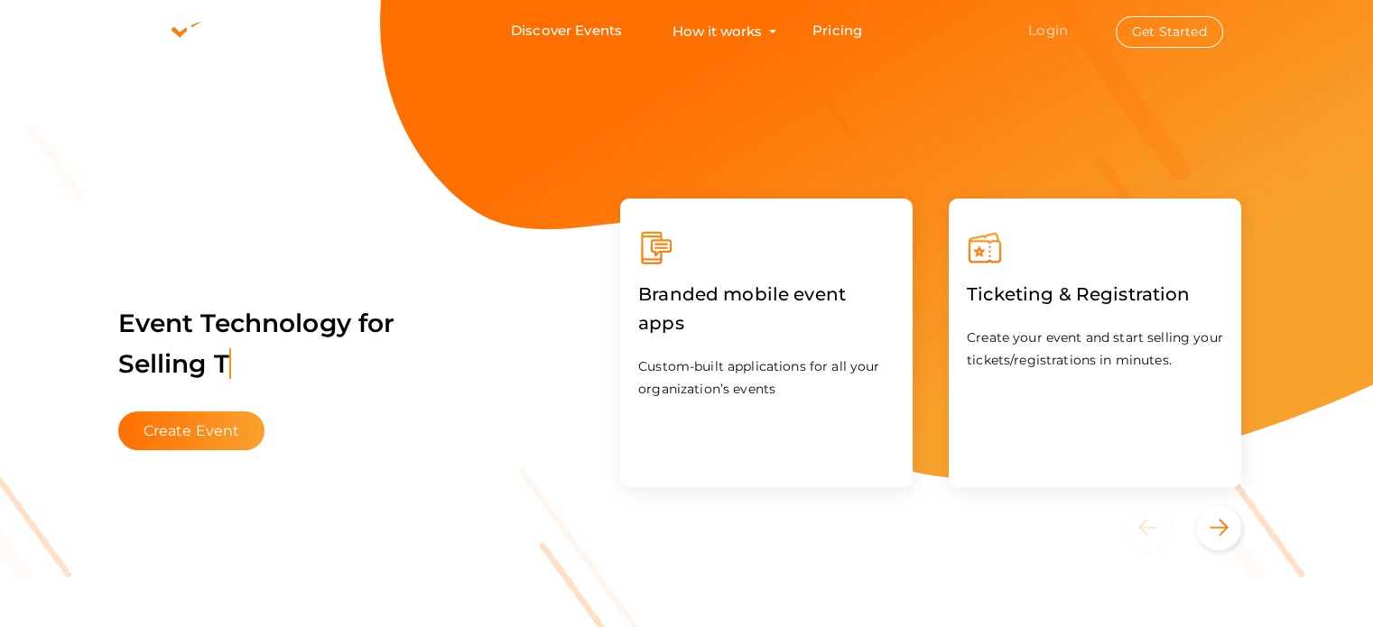 This screenshot has height=627, width=1373. What do you see at coordinates (191, 430) in the screenshot?
I see `button: Create Event` at bounding box center [191, 430].